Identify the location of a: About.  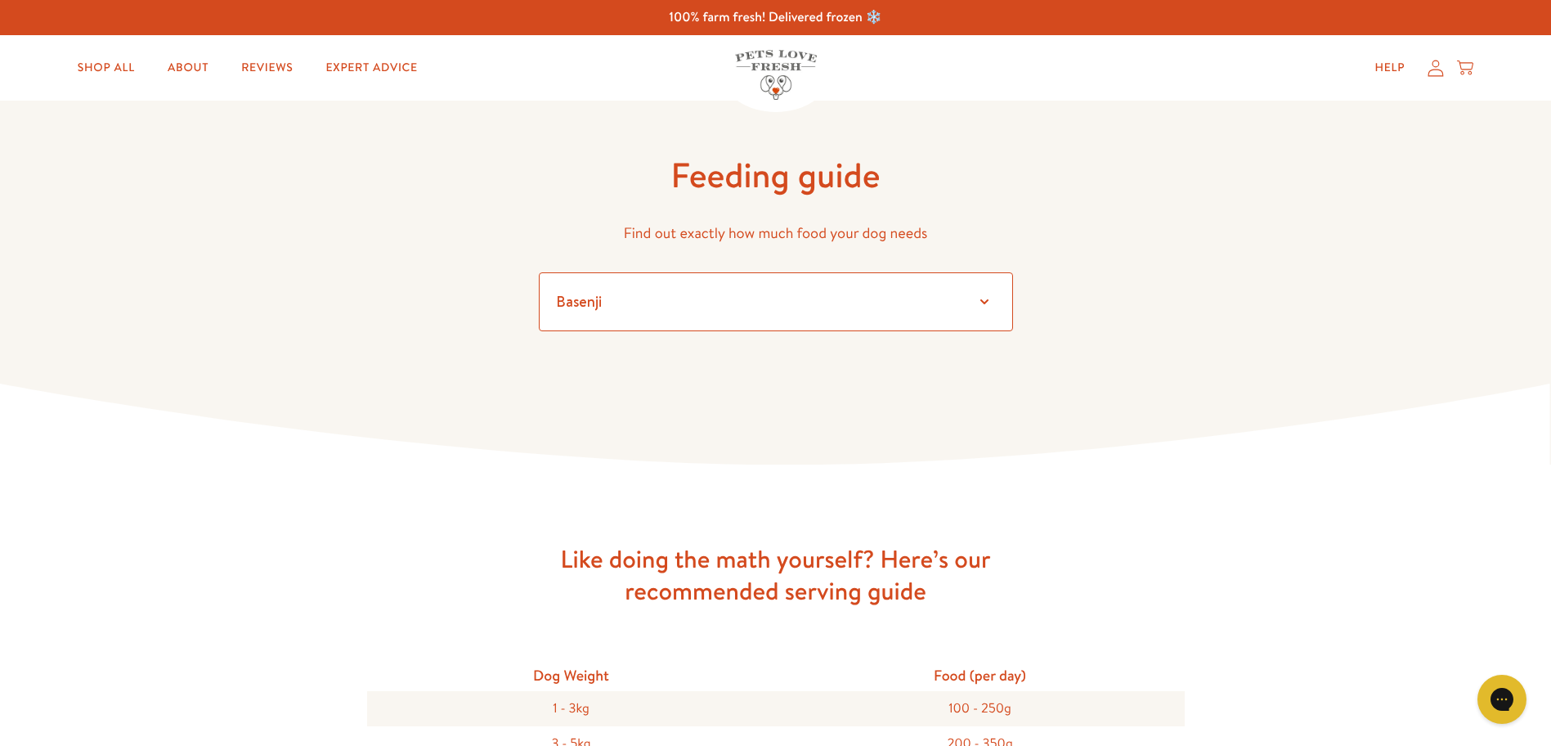
(188, 68).